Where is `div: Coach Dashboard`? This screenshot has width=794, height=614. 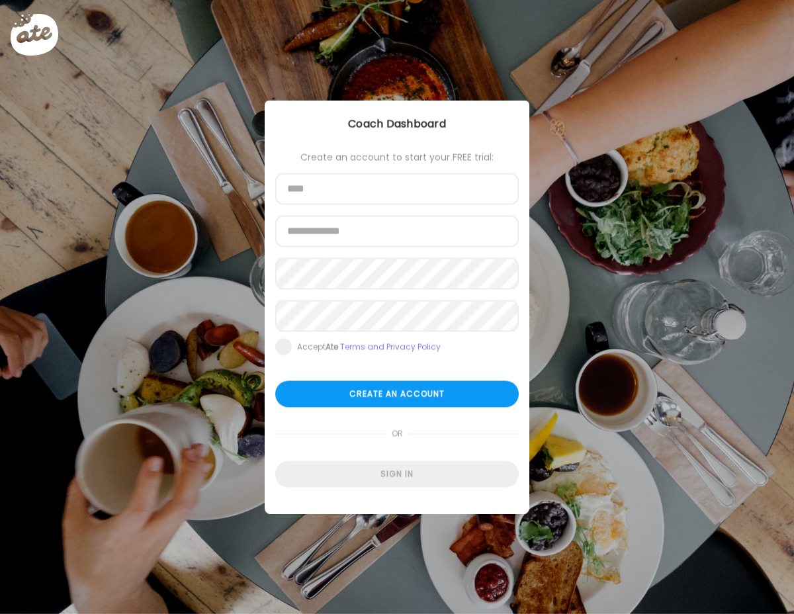
div: Coach Dashboard is located at coordinates (397, 124).